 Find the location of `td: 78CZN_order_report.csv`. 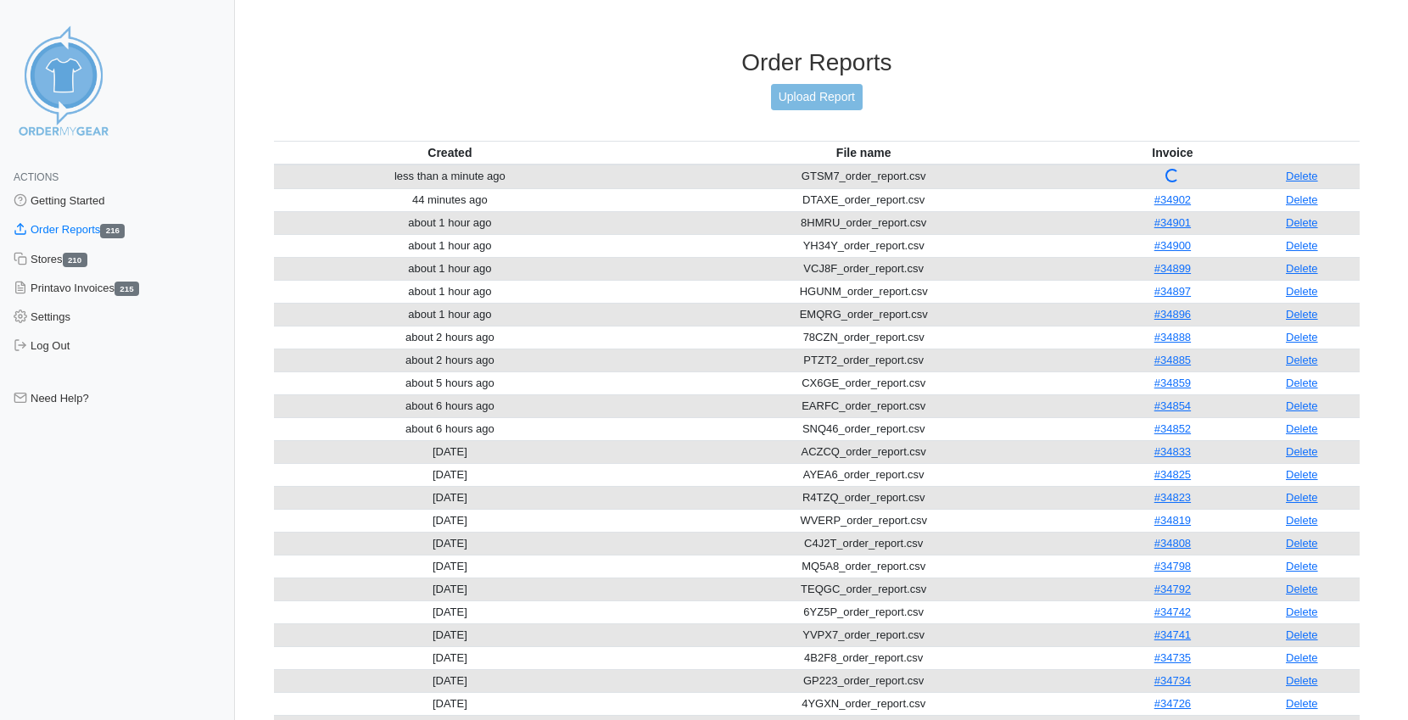

td: 78CZN_order_report.csv is located at coordinates (863, 337).